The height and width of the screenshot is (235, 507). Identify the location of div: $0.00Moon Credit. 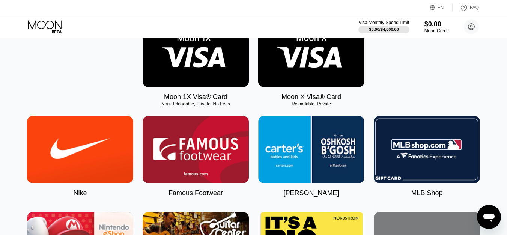
(436, 27).